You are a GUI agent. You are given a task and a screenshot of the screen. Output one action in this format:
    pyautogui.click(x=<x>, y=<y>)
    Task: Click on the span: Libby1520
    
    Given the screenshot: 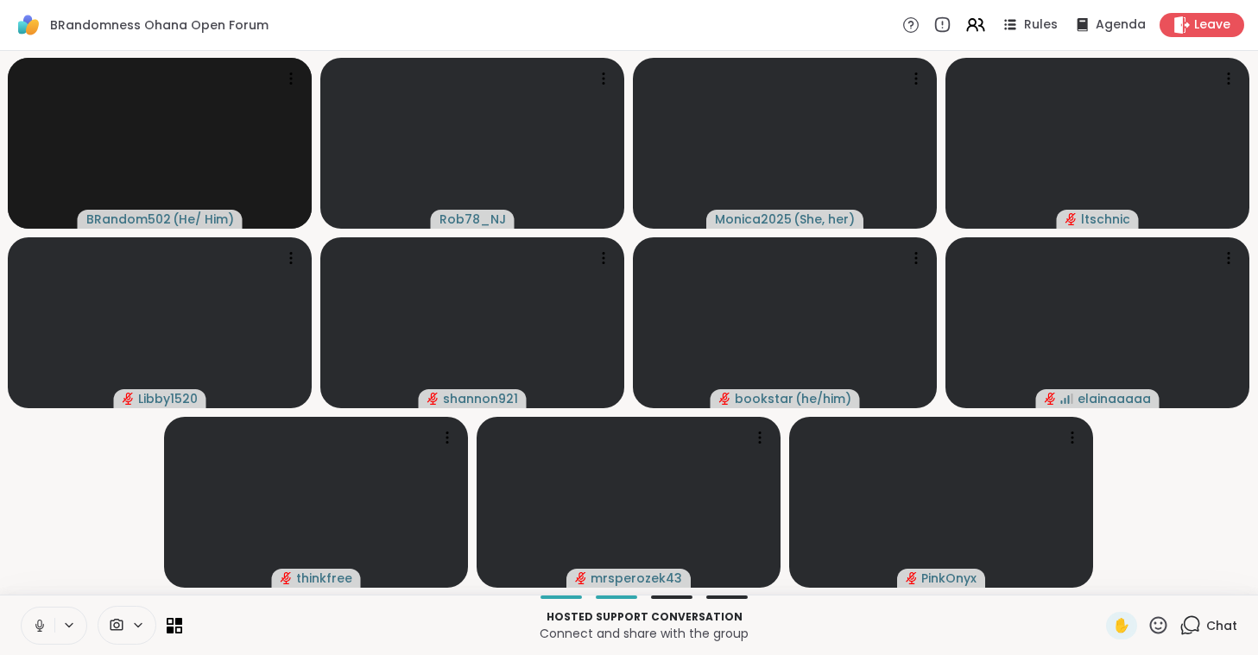 What is the action you would take?
    pyautogui.click(x=167, y=399)
    